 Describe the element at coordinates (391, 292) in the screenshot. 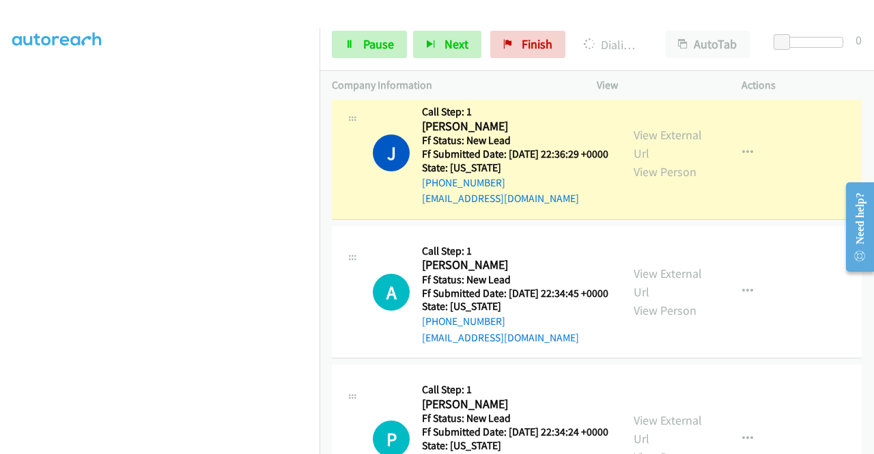

I see `h1: A` at that location.